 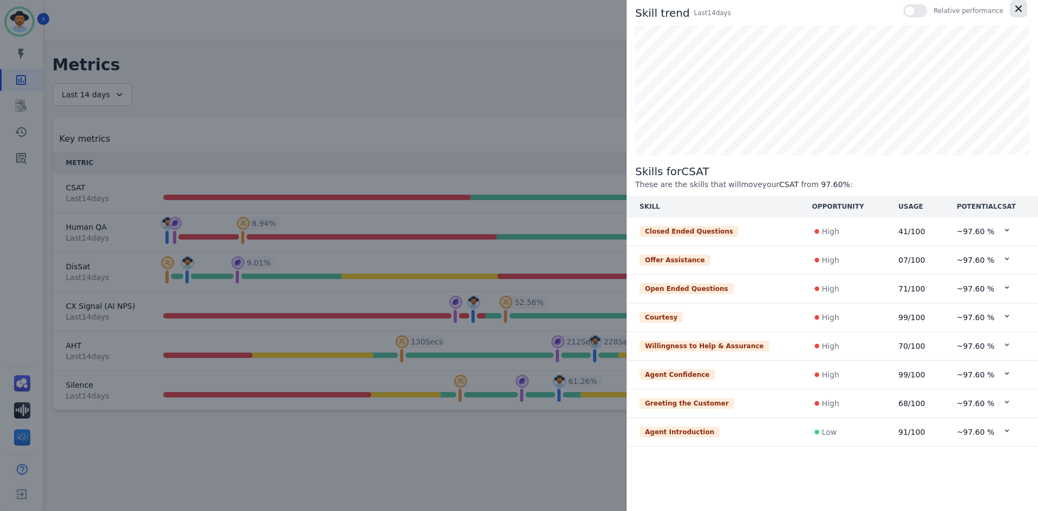 What do you see at coordinates (689, 231) in the screenshot?
I see `div: Closed Ended Questions` at bounding box center [689, 231].